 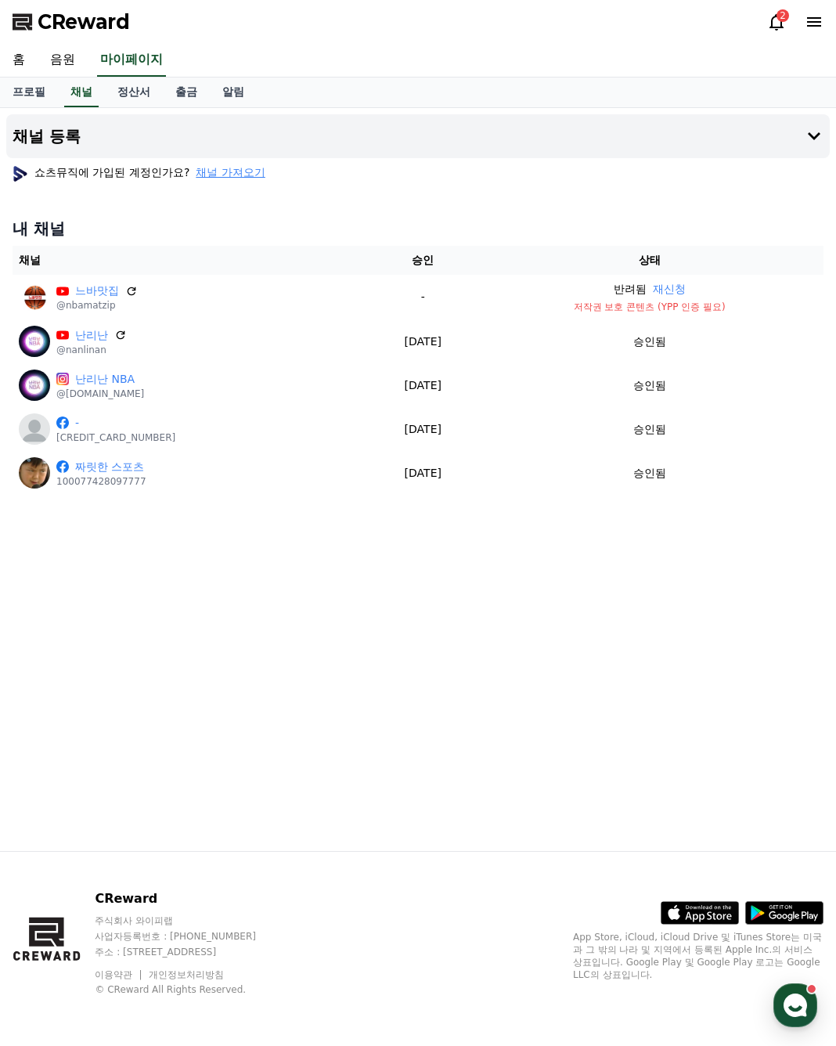 I want to click on button: 채널 가져오기, so click(x=230, y=172).